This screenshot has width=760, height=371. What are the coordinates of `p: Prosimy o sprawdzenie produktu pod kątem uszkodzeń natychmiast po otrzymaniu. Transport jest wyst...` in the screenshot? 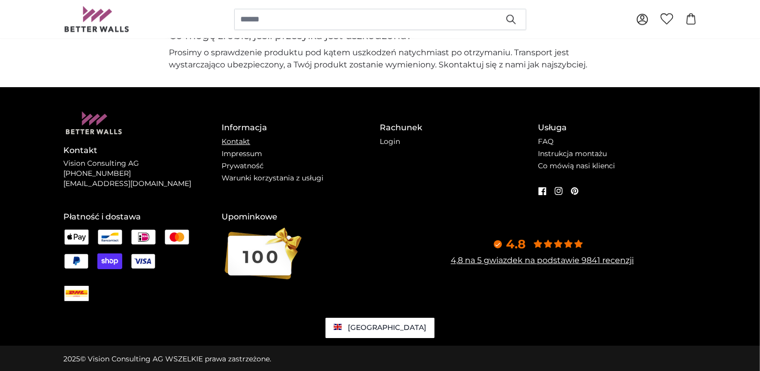 It's located at (380, 59).